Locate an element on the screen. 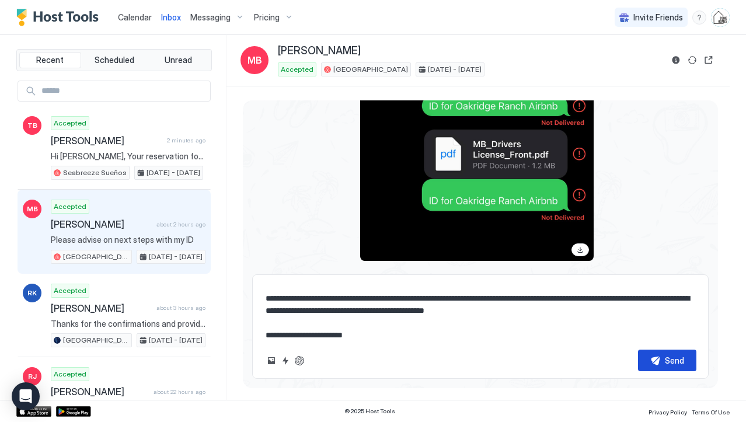 Image resolution: width=746 pixels, height=422 pixels. span: © 2025 Host Tools is located at coordinates (370, 411).